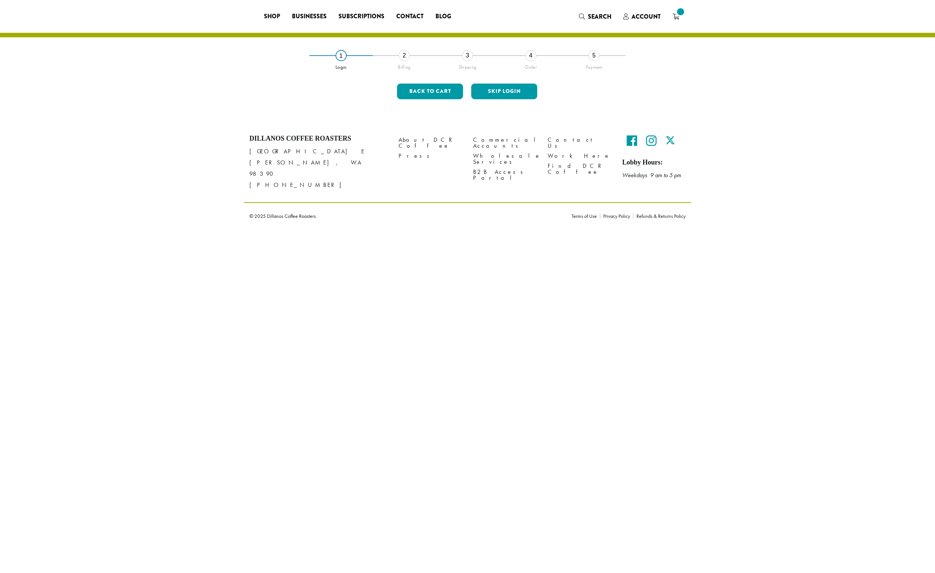 The height and width of the screenshot is (573, 935). Describe the element at coordinates (505, 159) in the screenshot. I see `a: Wholesale Services` at that location.